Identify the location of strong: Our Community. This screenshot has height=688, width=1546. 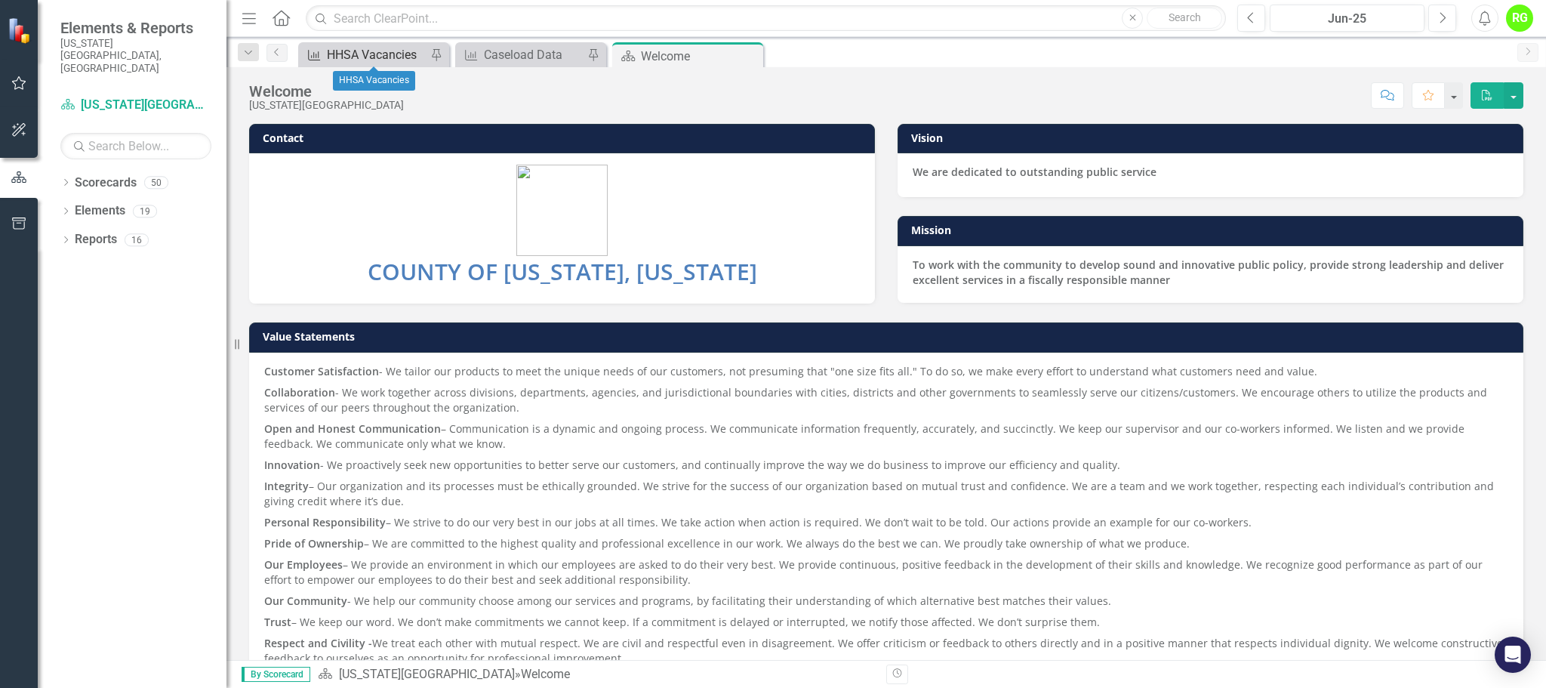
(306, 600).